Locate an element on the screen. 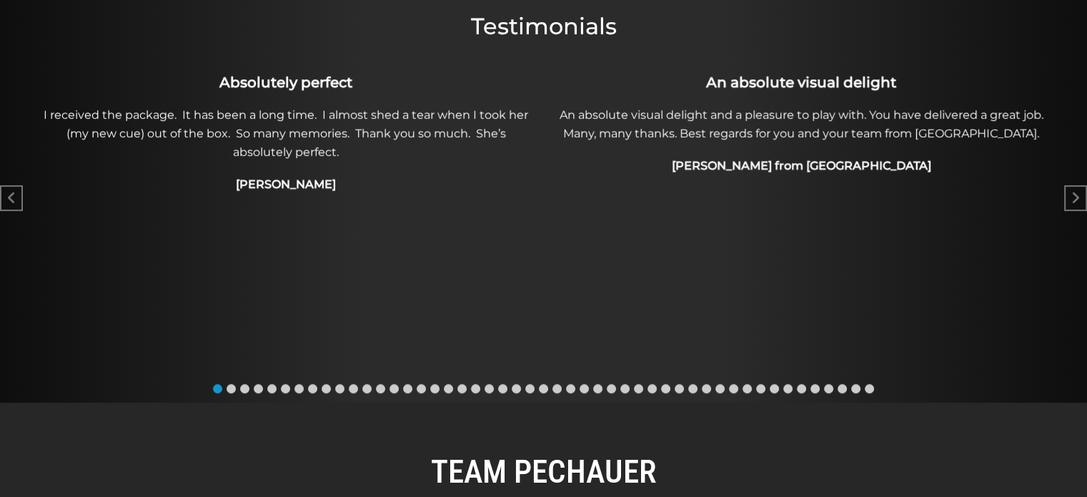 The height and width of the screenshot is (497, 1087). h3: Absolutely perfect is located at coordinates (286, 82).